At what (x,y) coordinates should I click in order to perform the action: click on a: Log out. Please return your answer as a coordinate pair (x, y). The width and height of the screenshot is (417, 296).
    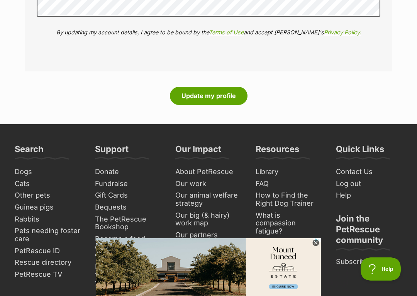
    Looking at the image, I should click on (369, 184).